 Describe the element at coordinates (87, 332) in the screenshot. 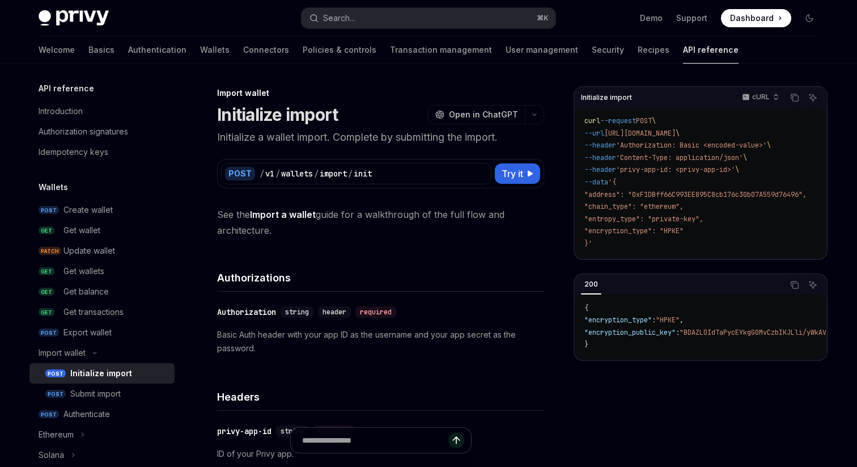

I see `div: Export wallet` at that location.